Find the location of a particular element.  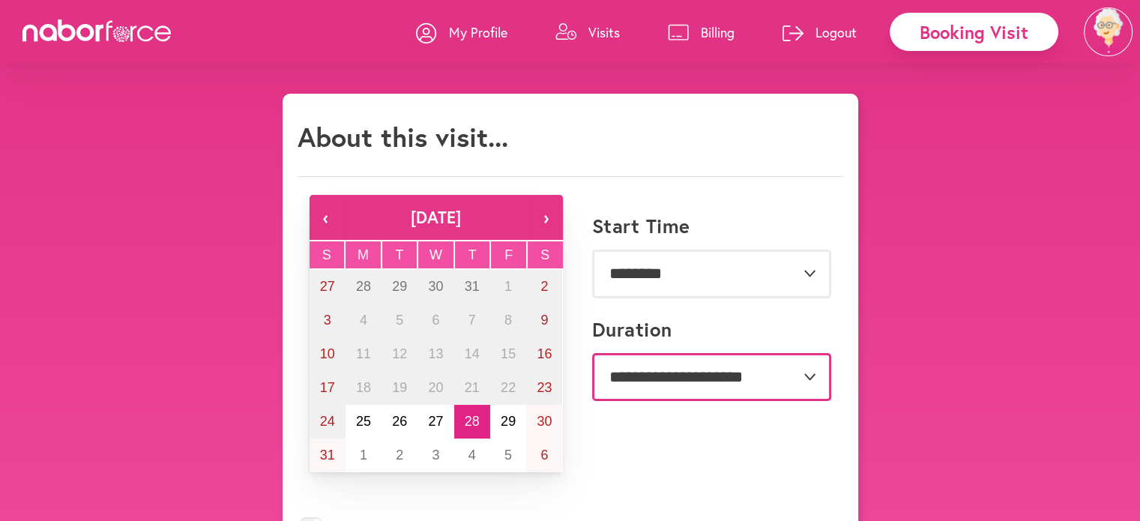

button: August 29, 2025 is located at coordinates (508, 421).